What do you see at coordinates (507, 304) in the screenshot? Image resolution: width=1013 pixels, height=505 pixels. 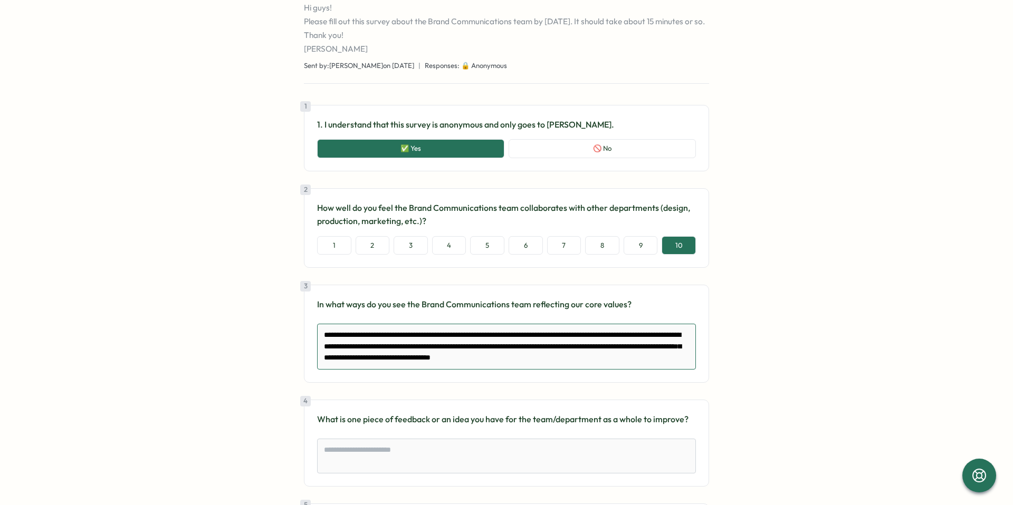 I see `p: In what ways do you see the Brand Communications team reflecting our core values?` at bounding box center [507, 304].